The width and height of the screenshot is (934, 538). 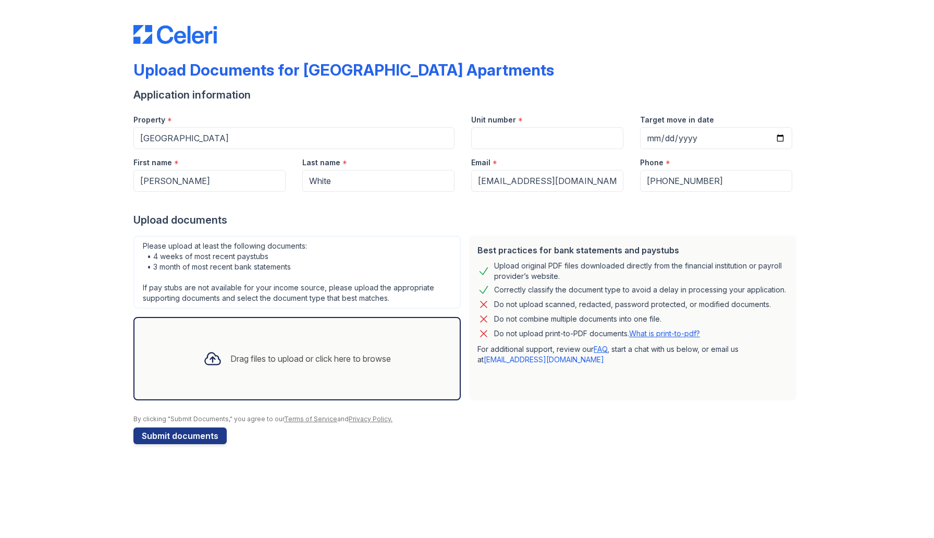 What do you see at coordinates (370, 418) in the screenshot?
I see `a: Privacy Policy.` at bounding box center [370, 418].